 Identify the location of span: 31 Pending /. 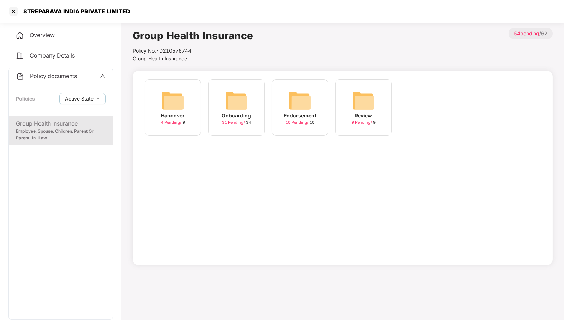
(234, 122).